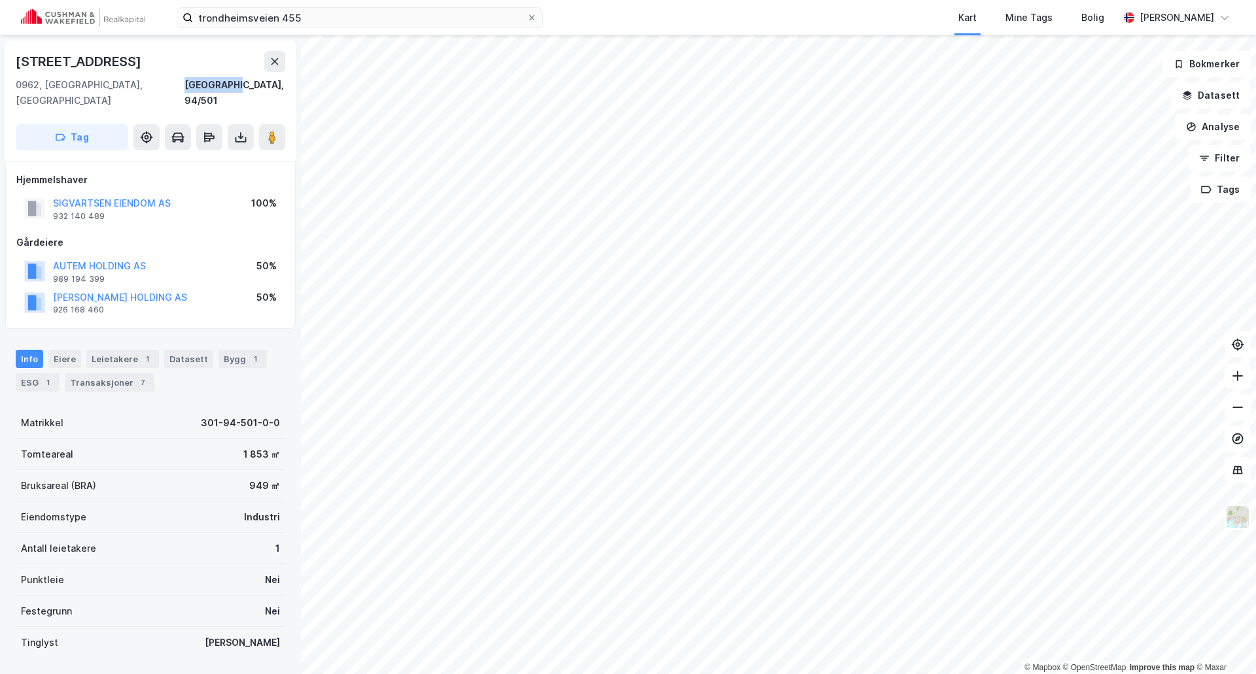  What do you see at coordinates (1213, 127) in the screenshot?
I see `button: Analyse` at bounding box center [1213, 127].